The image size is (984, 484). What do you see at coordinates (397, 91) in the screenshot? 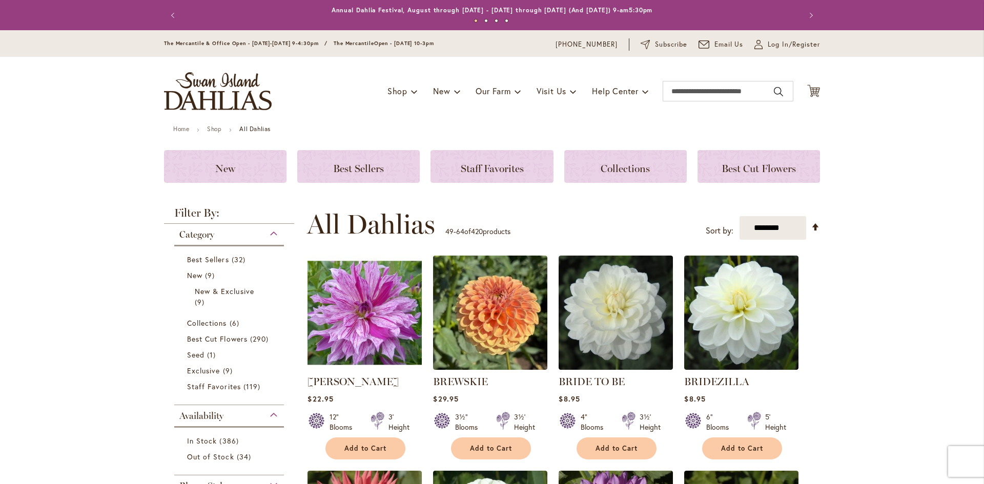
I see `span: Shop` at bounding box center [397, 91].